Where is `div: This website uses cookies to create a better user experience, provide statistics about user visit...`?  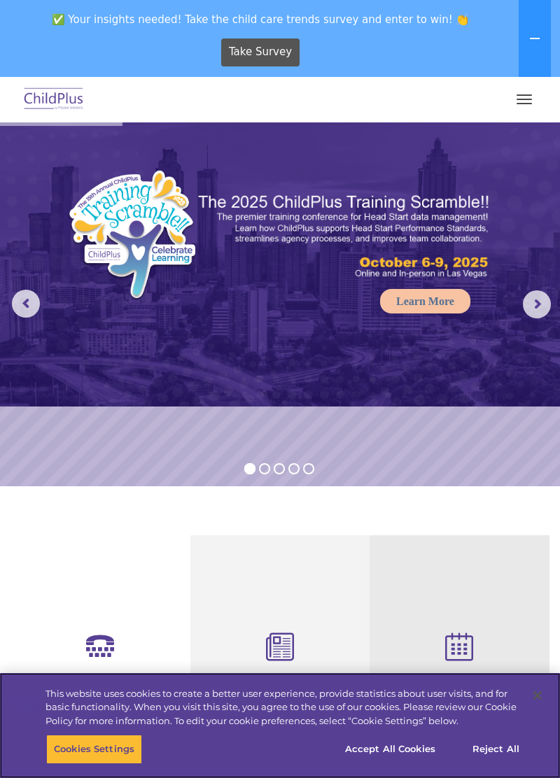 div: This website uses cookies to create a better user experience, provide statistics about user visit... is located at coordinates (283, 707).